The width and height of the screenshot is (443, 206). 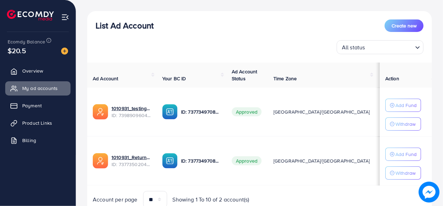 I want to click on span: Payment, so click(x=32, y=106).